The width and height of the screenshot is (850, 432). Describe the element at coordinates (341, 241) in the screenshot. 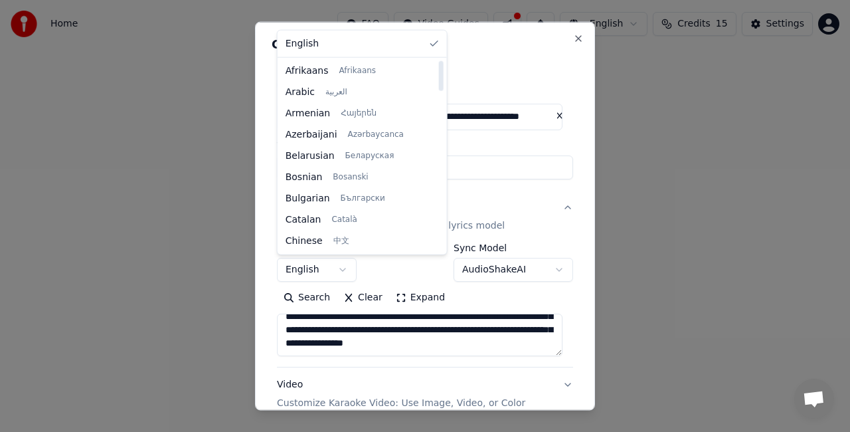

I see `span: 中文` at that location.